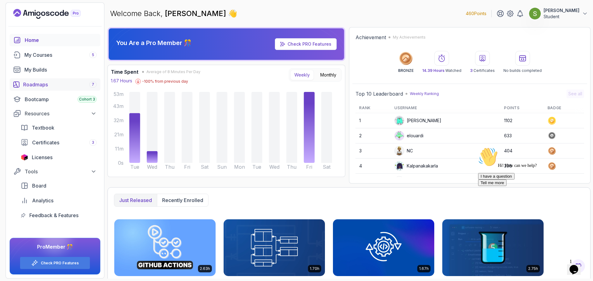  I want to click on div: IssaKass, so click(409, 181).